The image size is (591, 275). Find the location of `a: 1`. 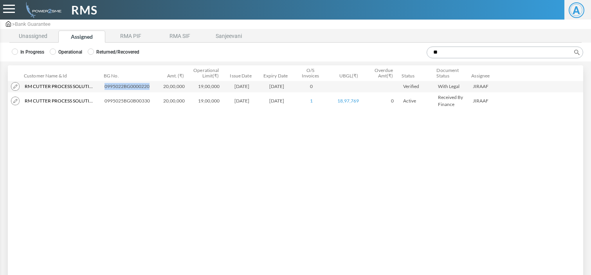

a: 1 is located at coordinates (311, 101).